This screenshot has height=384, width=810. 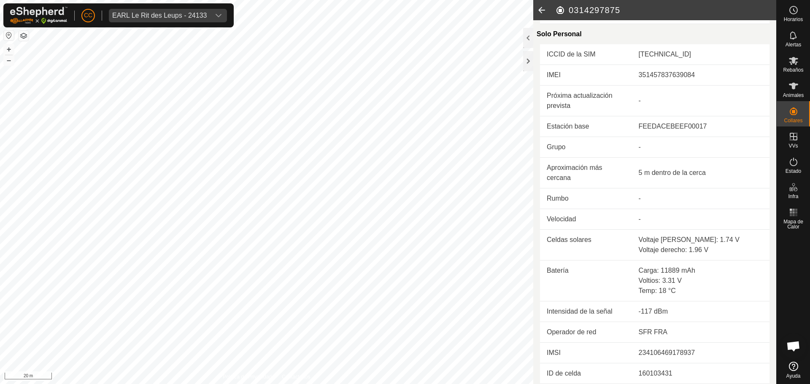 I want to click on td: ICCID de la SIM, so click(x=586, y=54).